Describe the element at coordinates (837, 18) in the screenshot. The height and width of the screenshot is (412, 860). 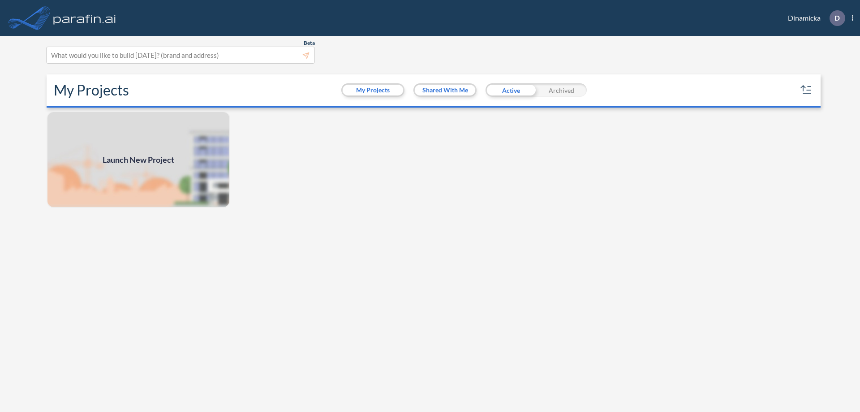
I see `p: D` at that location.